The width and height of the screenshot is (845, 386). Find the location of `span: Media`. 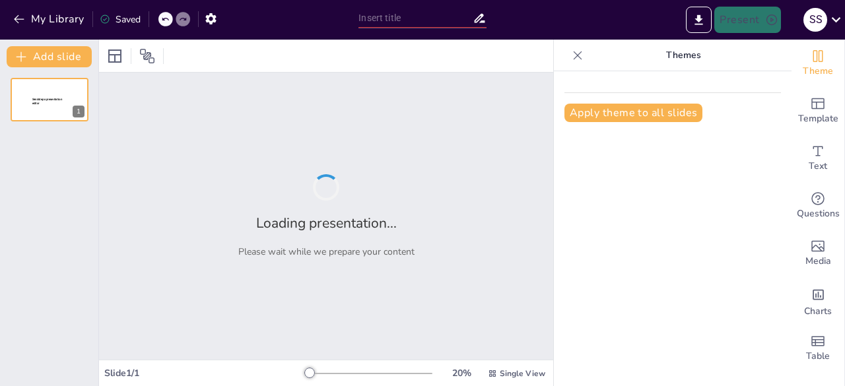

span: Media is located at coordinates (818, 261).